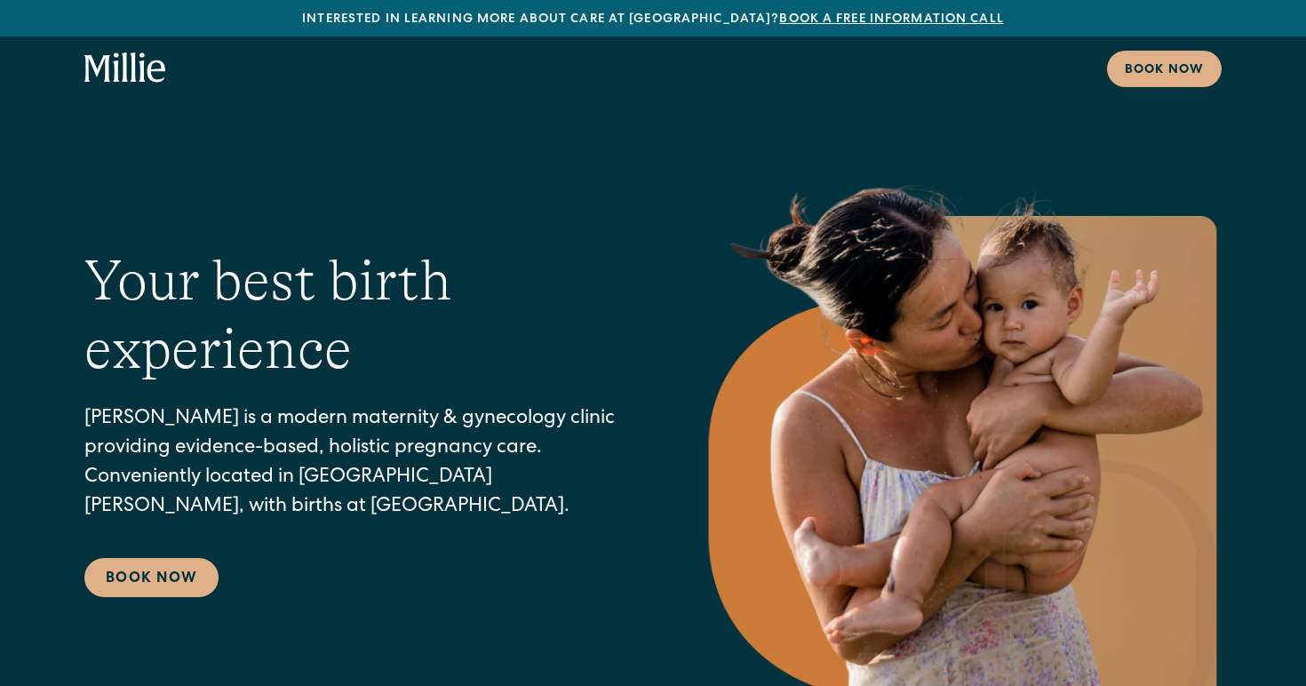  What do you see at coordinates (358, 315) in the screenshot?
I see `h1: Your best birth experience` at bounding box center [358, 315].